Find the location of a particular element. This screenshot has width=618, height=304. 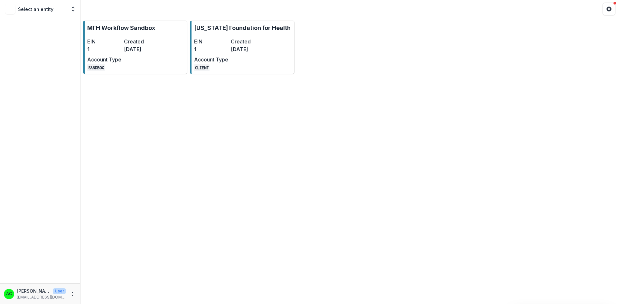

p: MFH Workflow Sandbox is located at coordinates (121, 28).